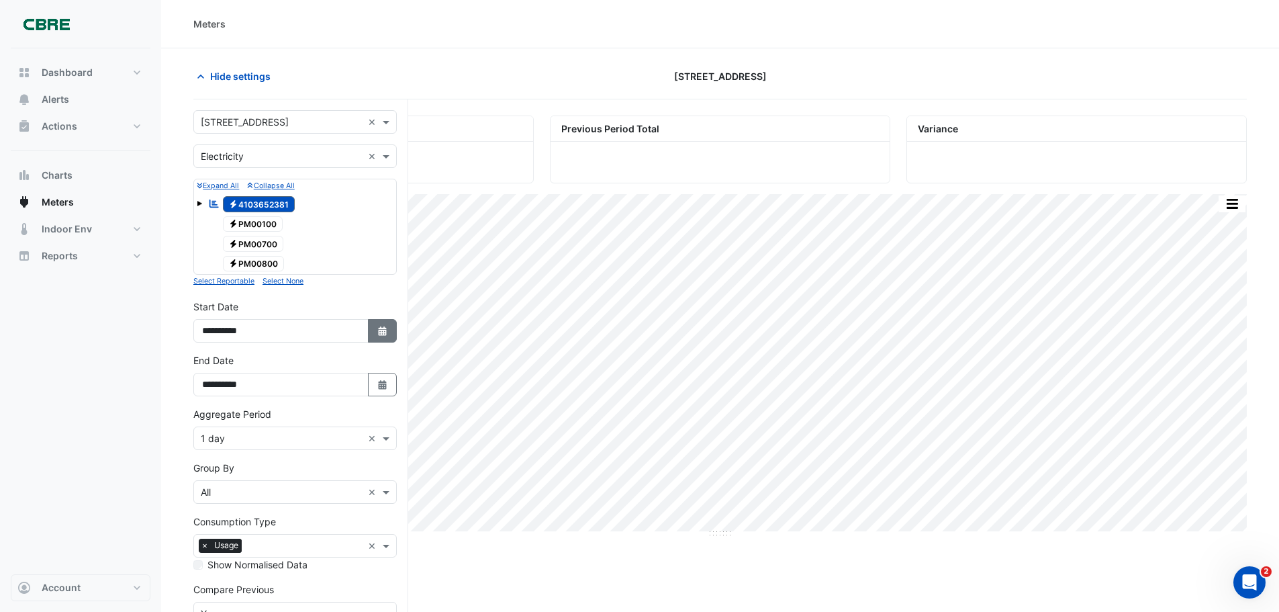  I want to click on app-icon: Actions, so click(24, 126).